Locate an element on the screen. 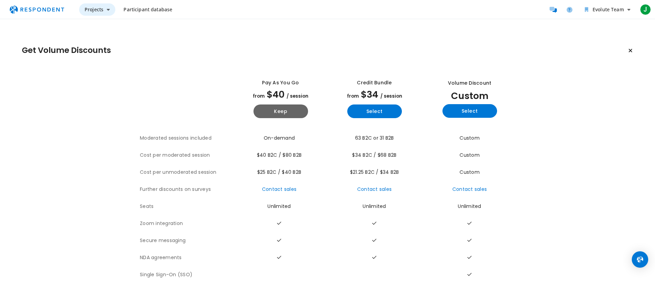  th: NDA agreements is located at coordinates (187, 257).